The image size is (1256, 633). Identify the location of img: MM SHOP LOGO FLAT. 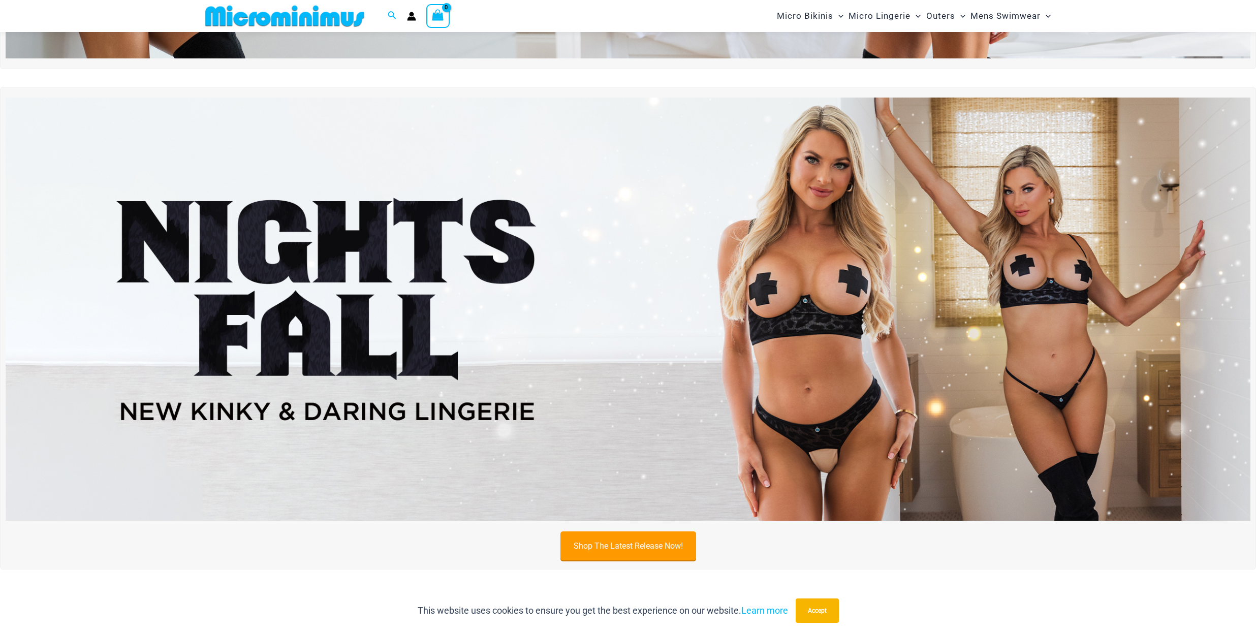
(284, 16).